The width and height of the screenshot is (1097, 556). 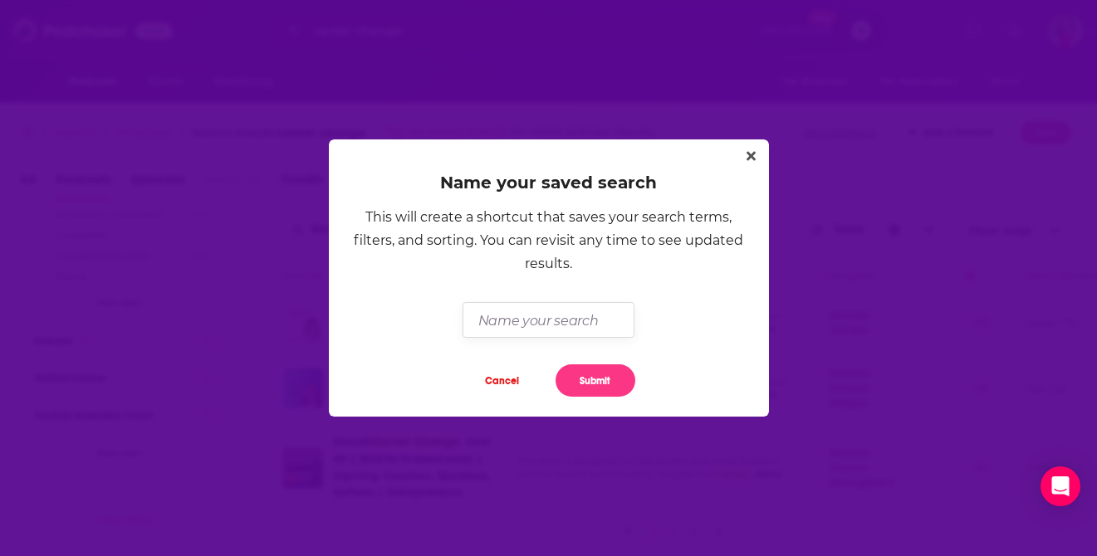 I want to click on div: This will create a shortcut that saves your search terms, filters, and sorting. You can revisit a..., so click(x=549, y=241).